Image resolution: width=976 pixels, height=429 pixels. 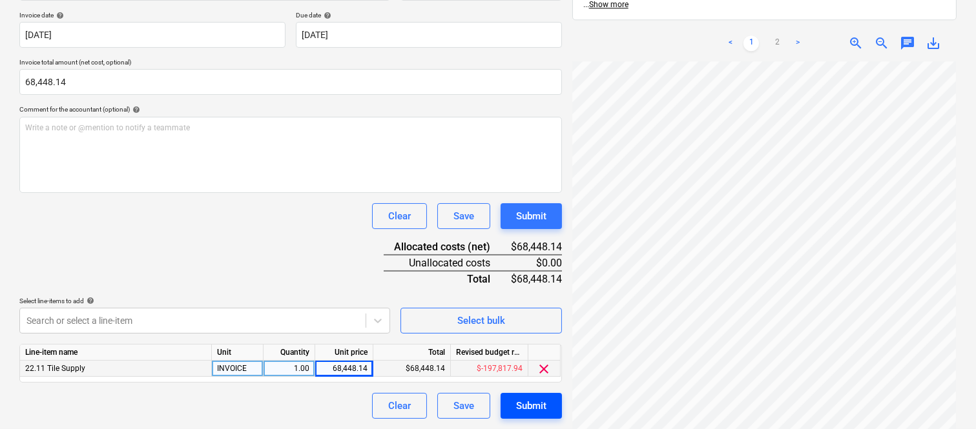 I want to click on a: Previous page, so click(x=730, y=43).